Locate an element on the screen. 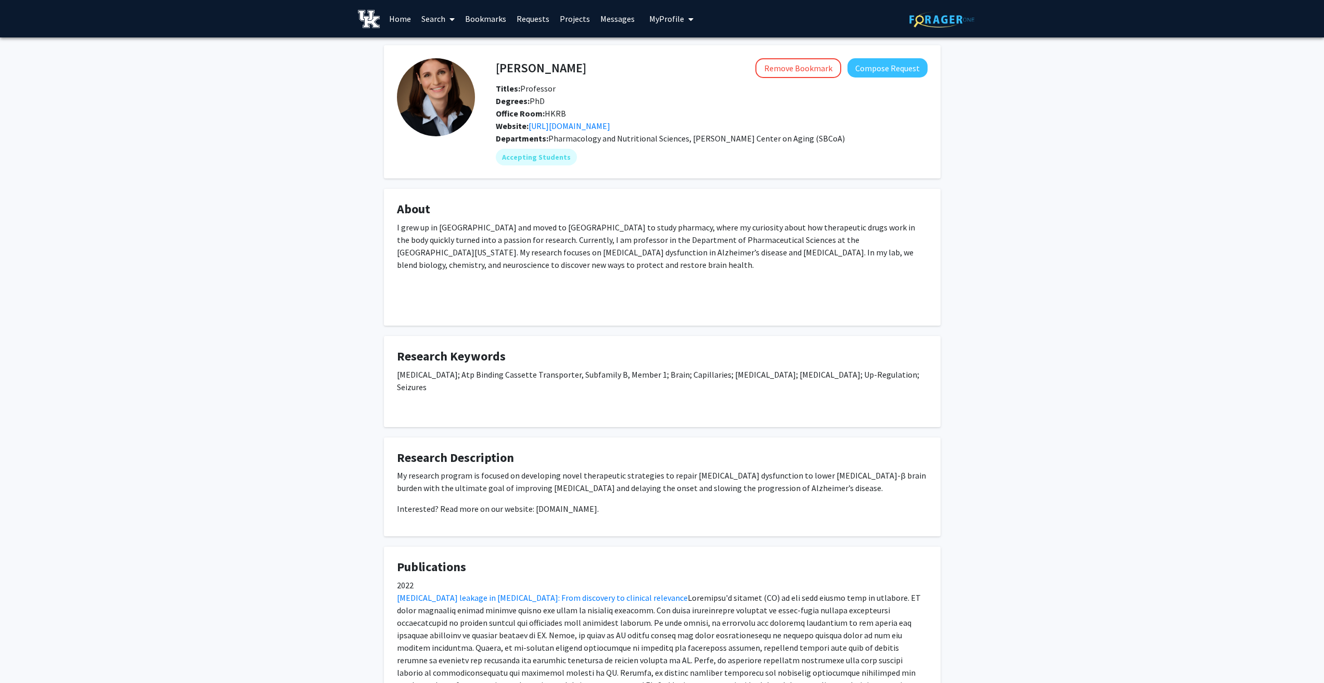 This screenshot has height=683, width=1324. b: Website: is located at coordinates (512, 126).